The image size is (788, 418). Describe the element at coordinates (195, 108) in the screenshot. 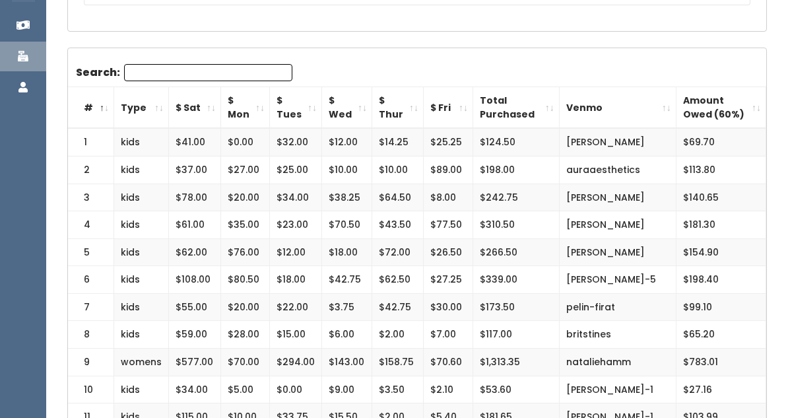

I see `th: $ Sat: activate to sort column ascending` at that location.